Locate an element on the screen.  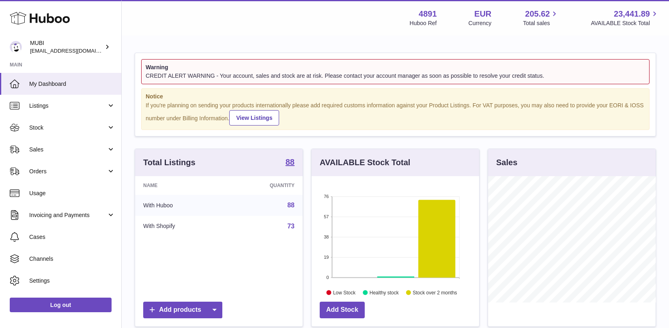
div: Huboo Ref is located at coordinates (423, 23).